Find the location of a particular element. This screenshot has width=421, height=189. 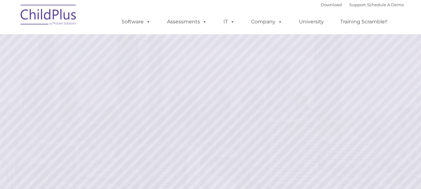

a: Learn More is located at coordinates (321, 126).